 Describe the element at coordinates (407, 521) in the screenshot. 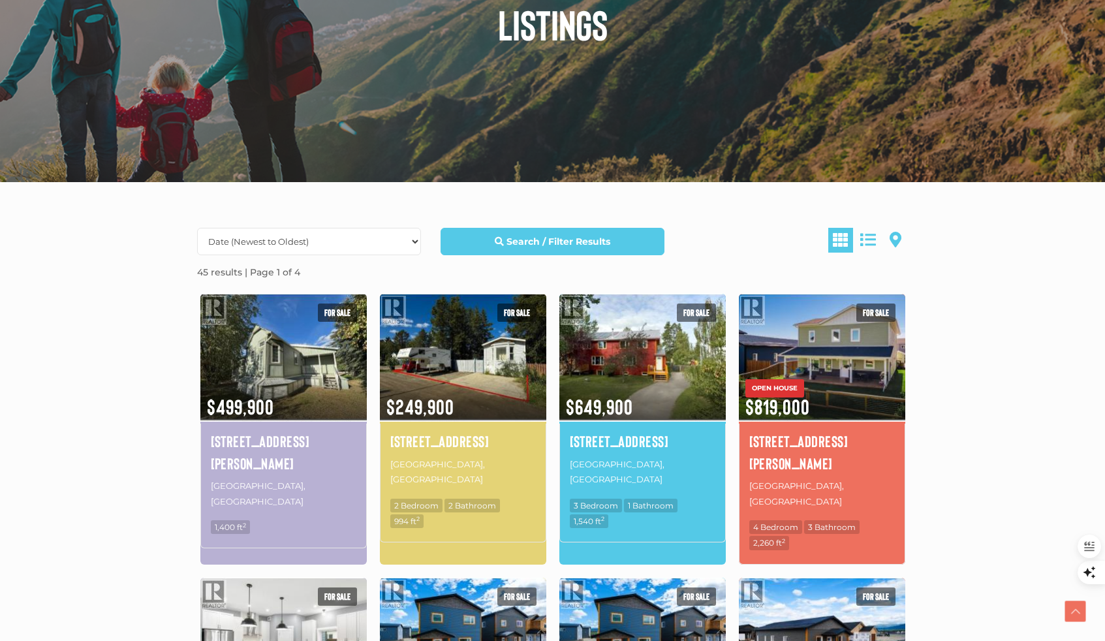

I see `span: 994 ft` at that location.